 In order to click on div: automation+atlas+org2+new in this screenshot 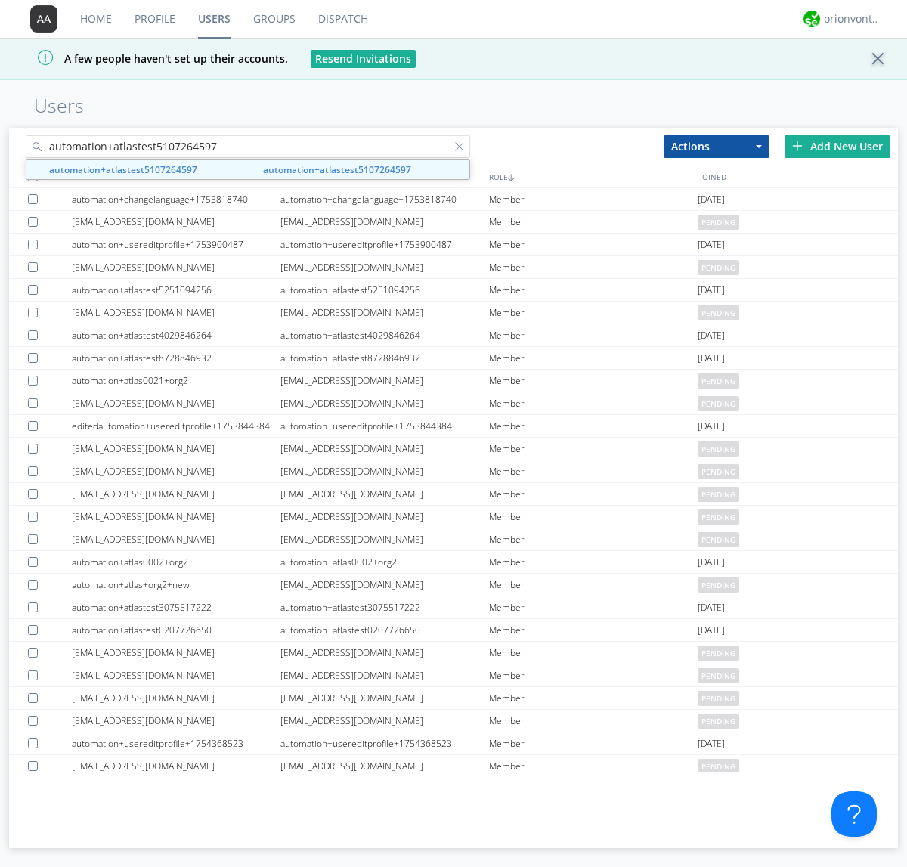, I will do `click(176, 584)`.